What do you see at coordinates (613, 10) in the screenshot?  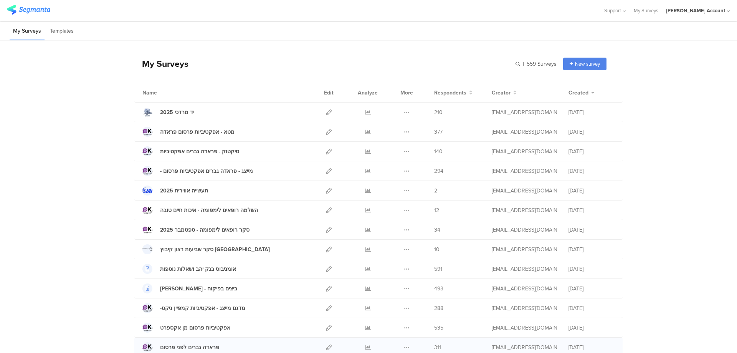 I see `span: Support` at bounding box center [613, 10].